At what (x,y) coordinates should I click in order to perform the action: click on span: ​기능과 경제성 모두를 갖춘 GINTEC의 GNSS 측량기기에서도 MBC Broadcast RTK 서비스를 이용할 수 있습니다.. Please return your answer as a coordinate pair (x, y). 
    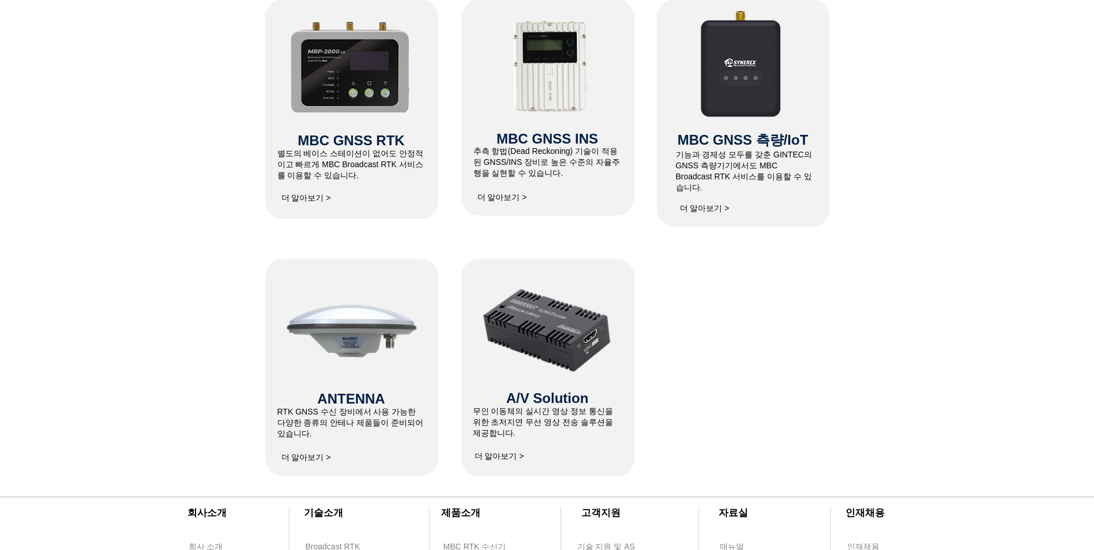
    Looking at the image, I should click on (744, 171).